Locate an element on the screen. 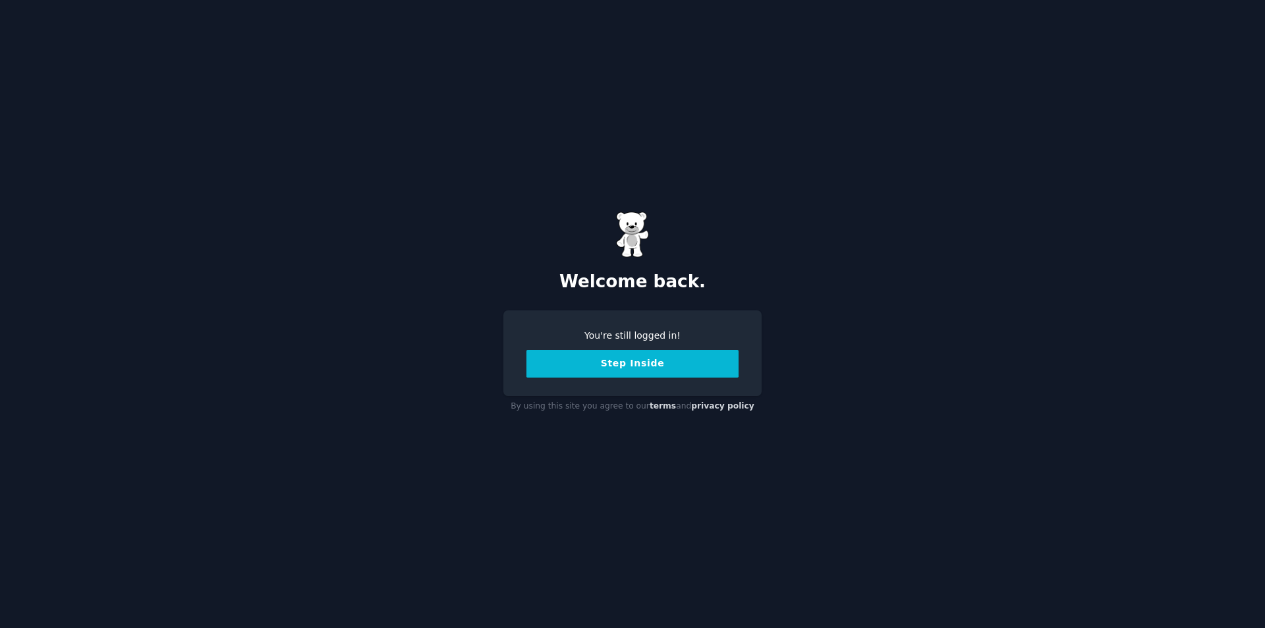 This screenshot has height=628, width=1265. a: privacy policy is located at coordinates (723, 406).